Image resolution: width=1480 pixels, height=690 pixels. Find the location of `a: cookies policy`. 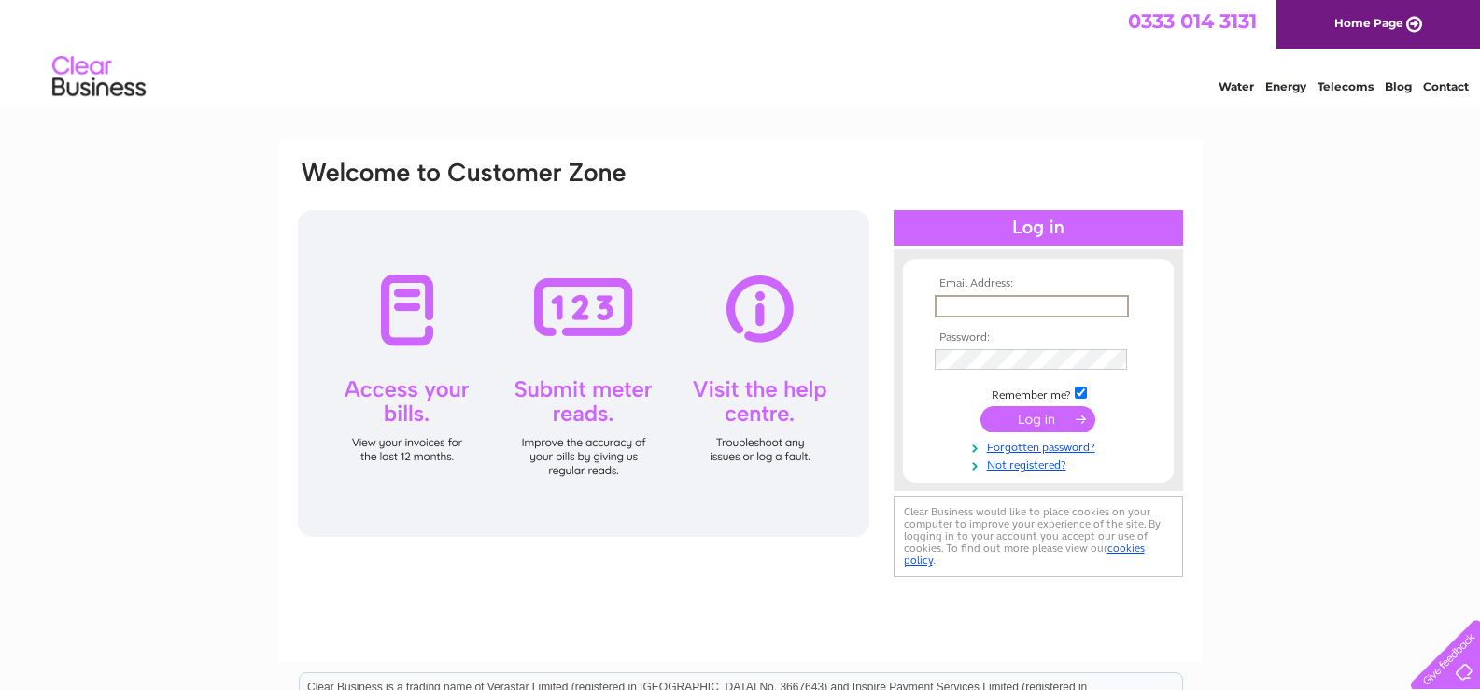

a: cookies policy is located at coordinates (1024, 554).